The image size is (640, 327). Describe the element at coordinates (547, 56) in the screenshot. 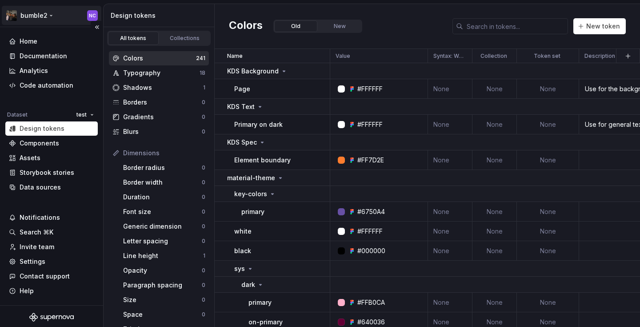

I see `p: Token set` at that location.